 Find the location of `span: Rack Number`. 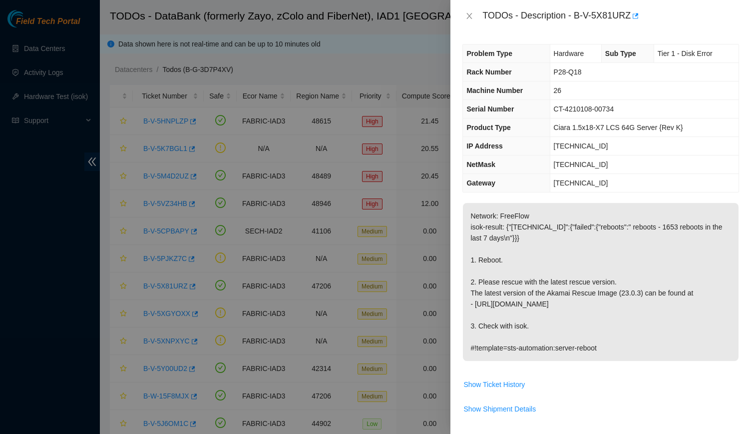

span: Rack Number is located at coordinates (489, 72).